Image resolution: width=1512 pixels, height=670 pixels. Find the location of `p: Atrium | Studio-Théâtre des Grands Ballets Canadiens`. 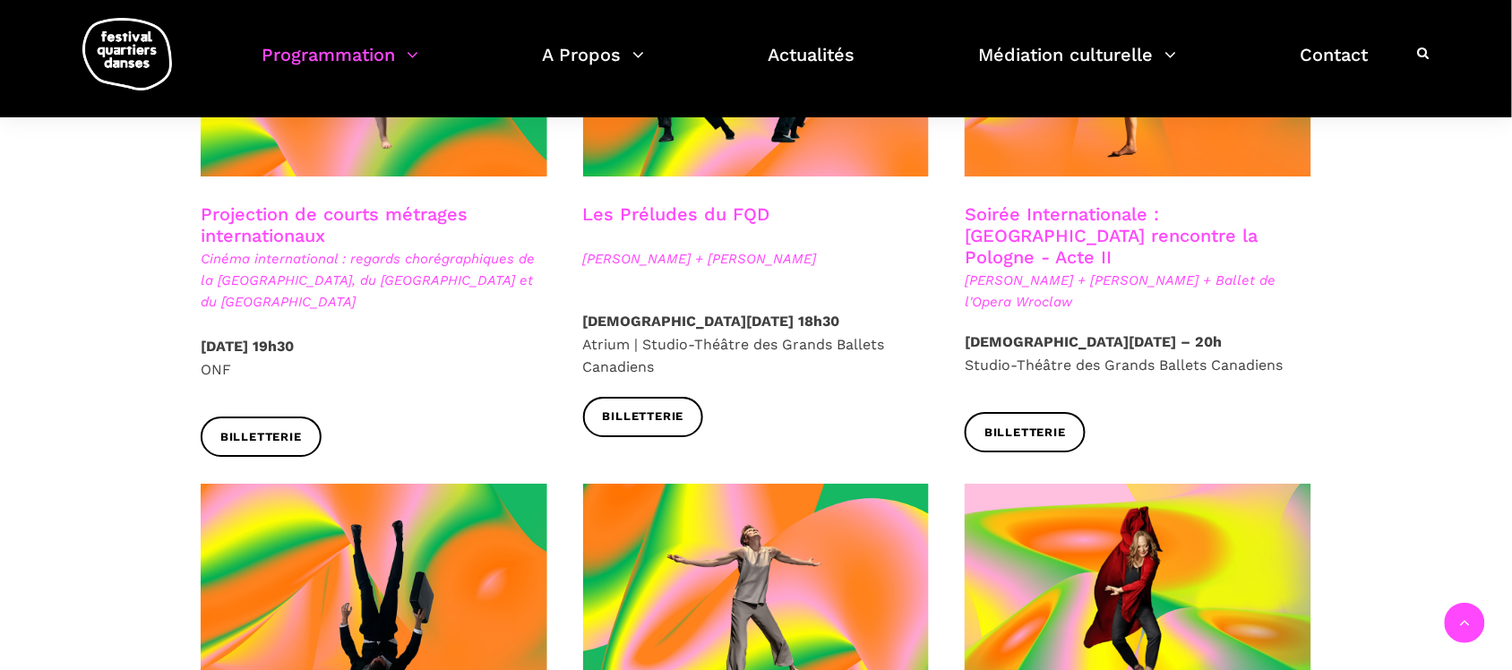

p: Atrium | Studio-Théâtre des Grands Ballets Canadiens is located at coordinates (756, 344).